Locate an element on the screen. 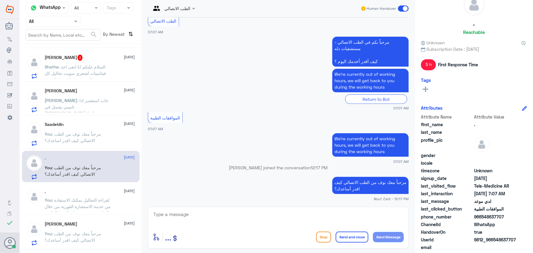 This screenshot has width=533, height=253. span: UserId is located at coordinates (447, 240).